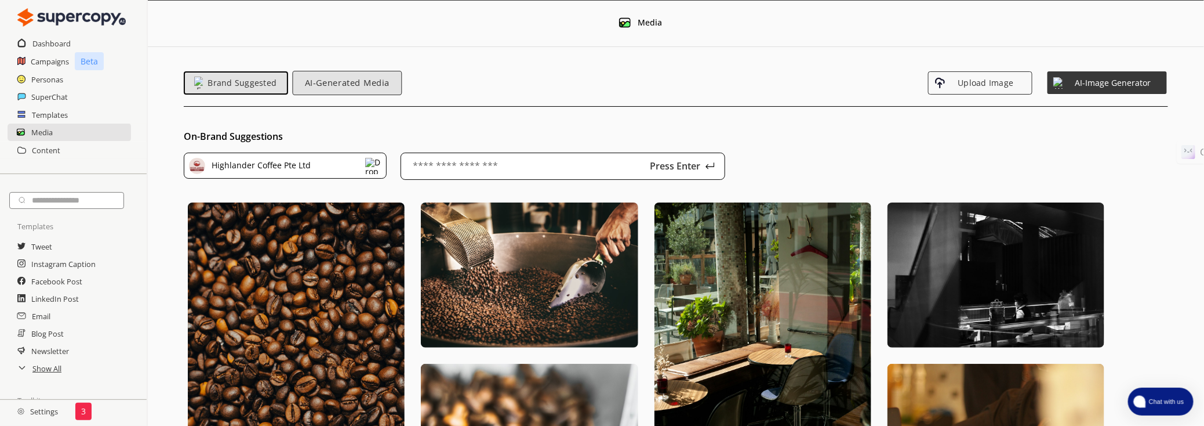 The width and height of the screenshot is (1204, 426). What do you see at coordinates (89, 61) in the screenshot?
I see `p: Beta` at bounding box center [89, 61].